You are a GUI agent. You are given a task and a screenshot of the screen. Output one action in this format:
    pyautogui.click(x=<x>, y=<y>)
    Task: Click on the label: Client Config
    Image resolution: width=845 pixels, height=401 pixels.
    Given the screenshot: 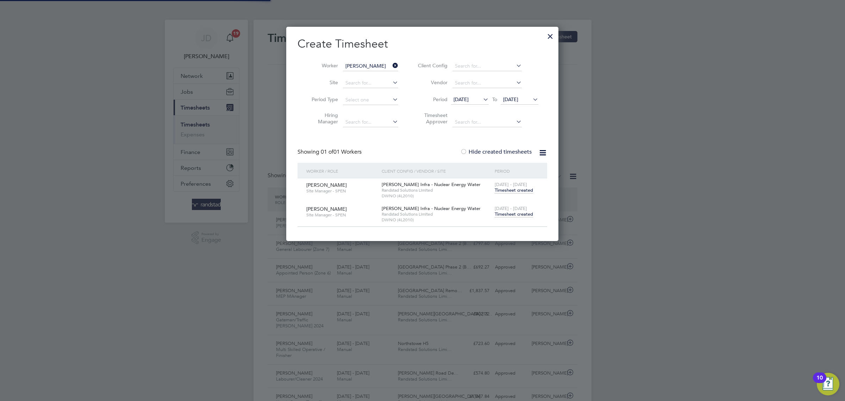 What is the action you would take?
    pyautogui.click(x=432, y=65)
    